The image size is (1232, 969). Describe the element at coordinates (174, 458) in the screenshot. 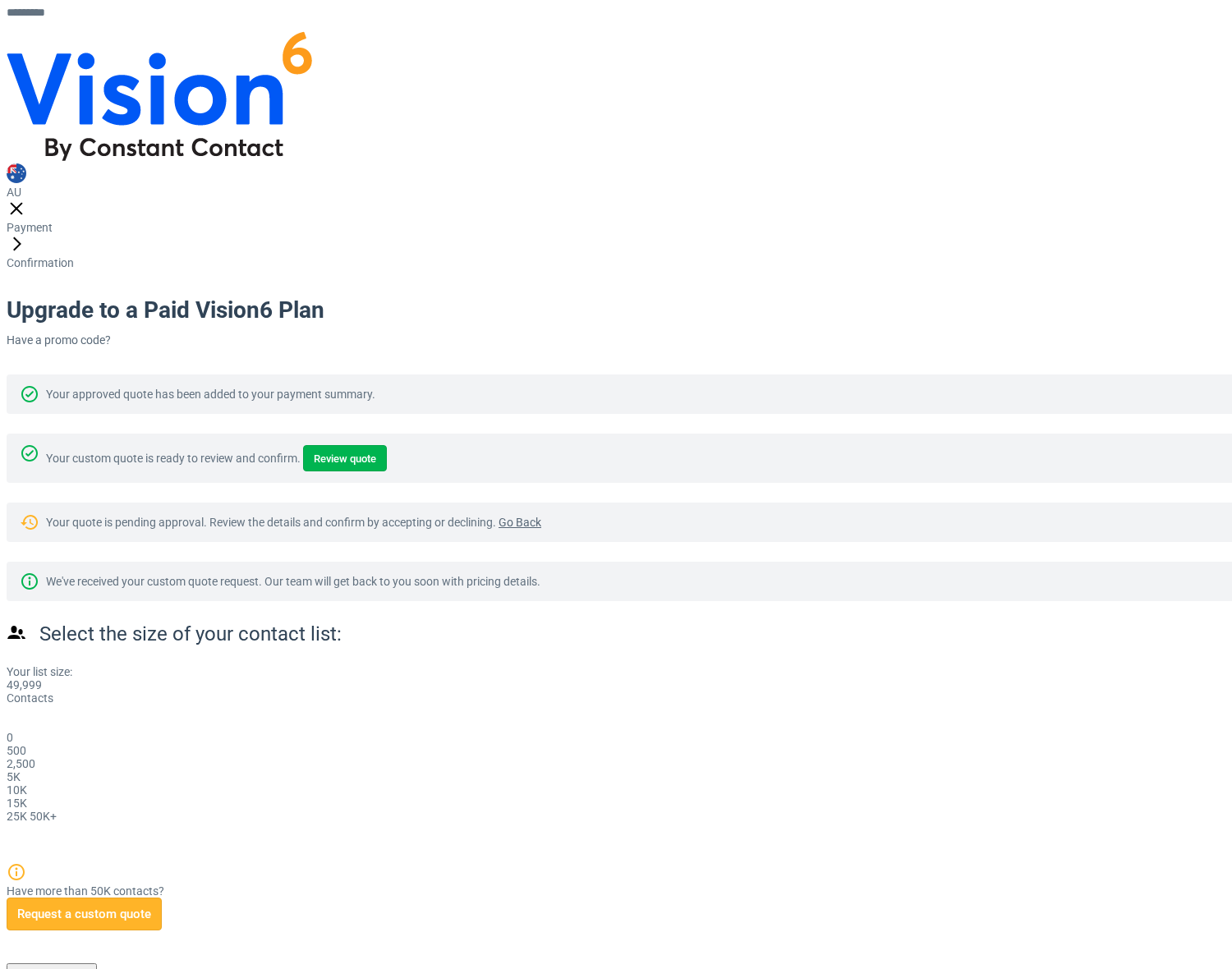

I see `span: Your custom quote is ready to review and confirm.` at that location.